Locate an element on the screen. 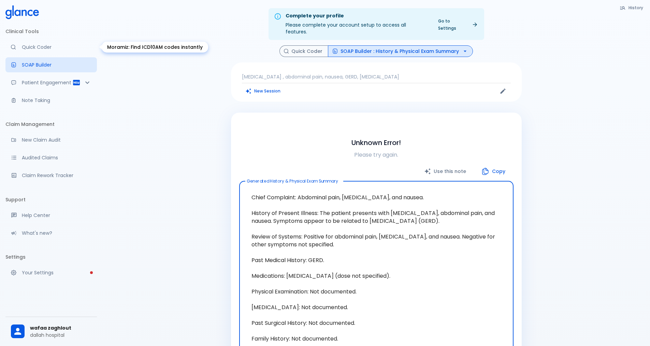  li: Support is located at coordinates (51, 200).